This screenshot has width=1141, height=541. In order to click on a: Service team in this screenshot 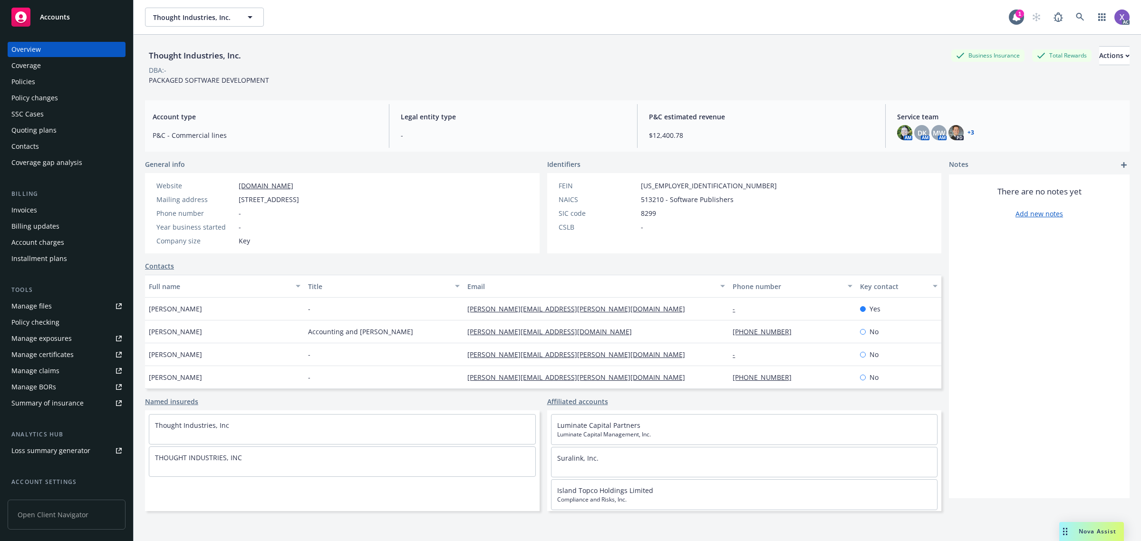, I will do `click(67, 498)`.